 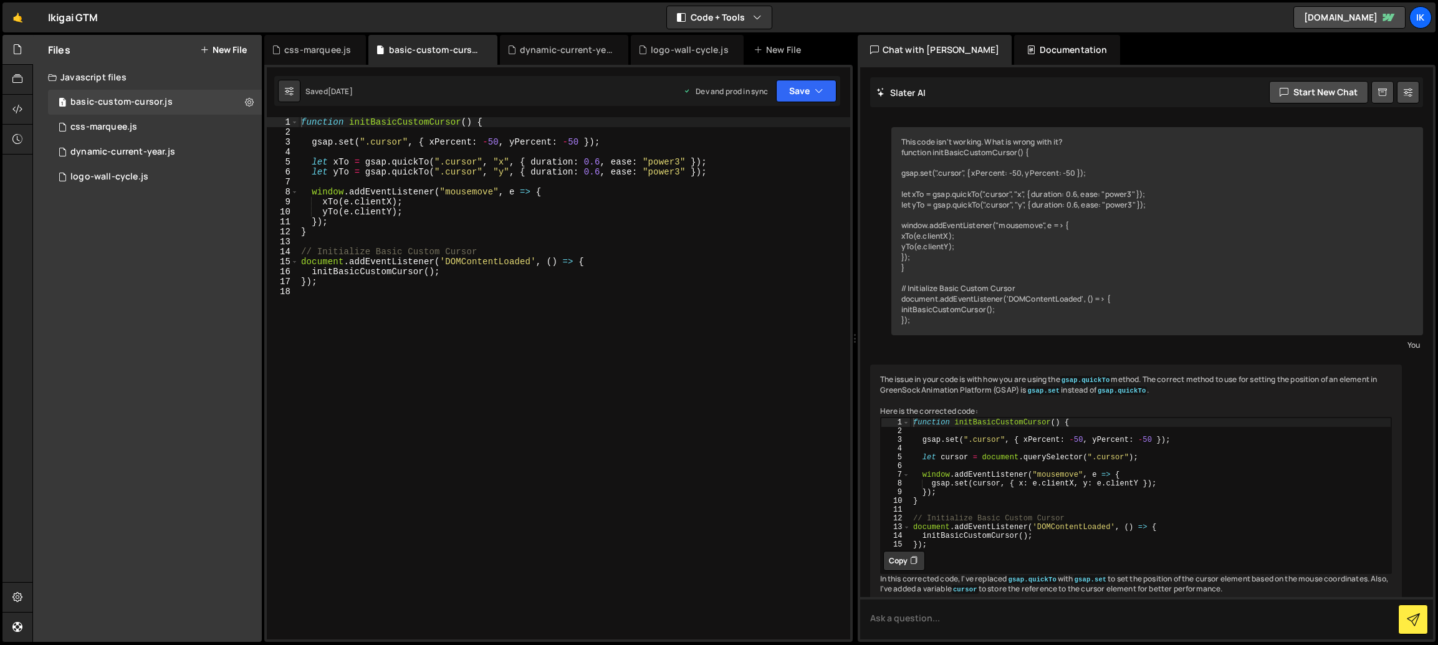 I want to click on button: New File, so click(x=223, y=50).